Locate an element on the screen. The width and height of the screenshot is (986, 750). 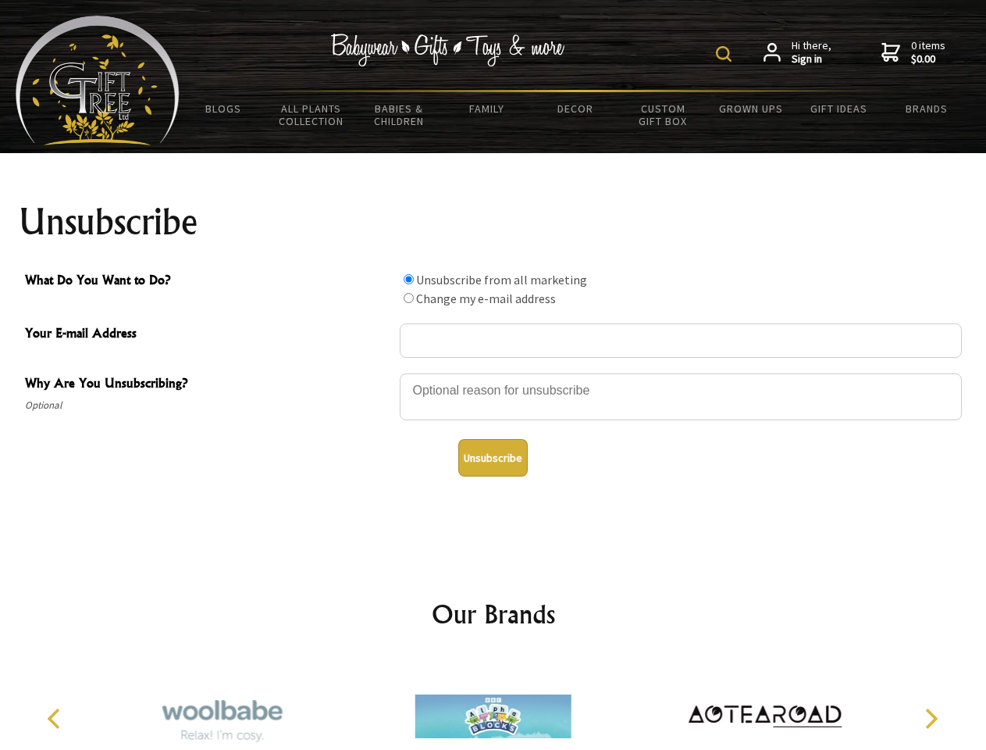
button: Unsubscribe is located at coordinates (493, 458).